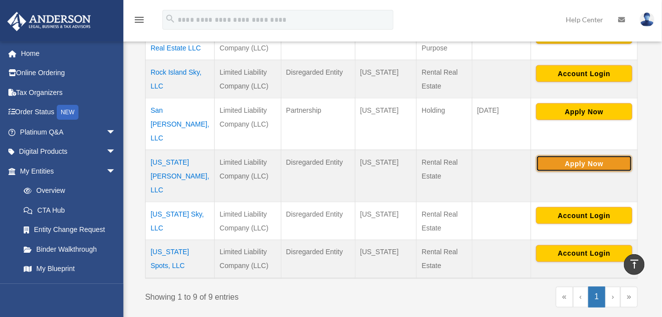  What do you see at coordinates (49, 21) in the screenshot?
I see `img: Anderson Advisors Platinum Portal` at bounding box center [49, 21].